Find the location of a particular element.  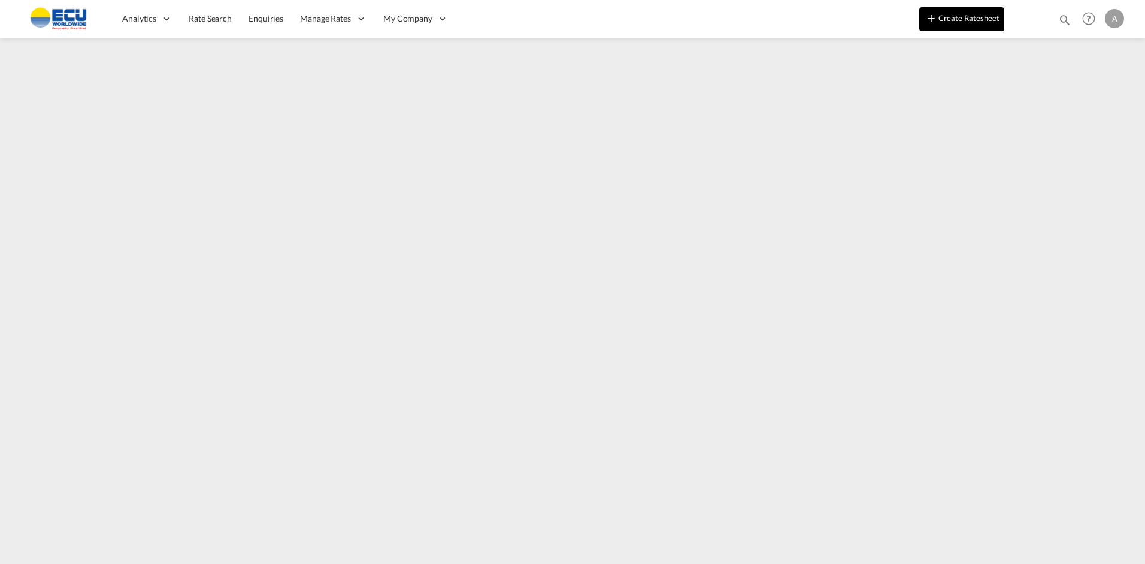

span: Analytics is located at coordinates (139, 19).